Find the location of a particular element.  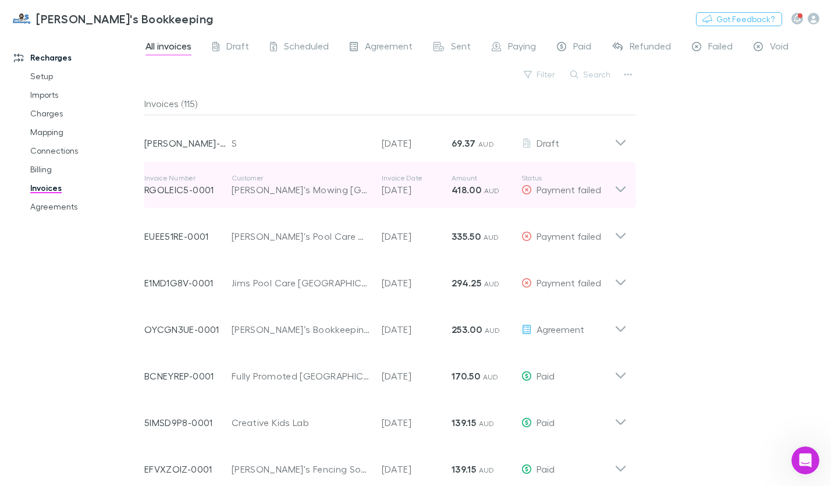

a: Charges is located at coordinates (84, 113).